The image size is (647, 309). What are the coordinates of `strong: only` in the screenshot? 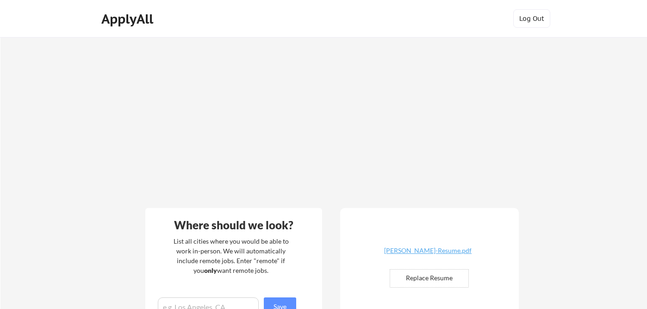 It's located at (210, 270).